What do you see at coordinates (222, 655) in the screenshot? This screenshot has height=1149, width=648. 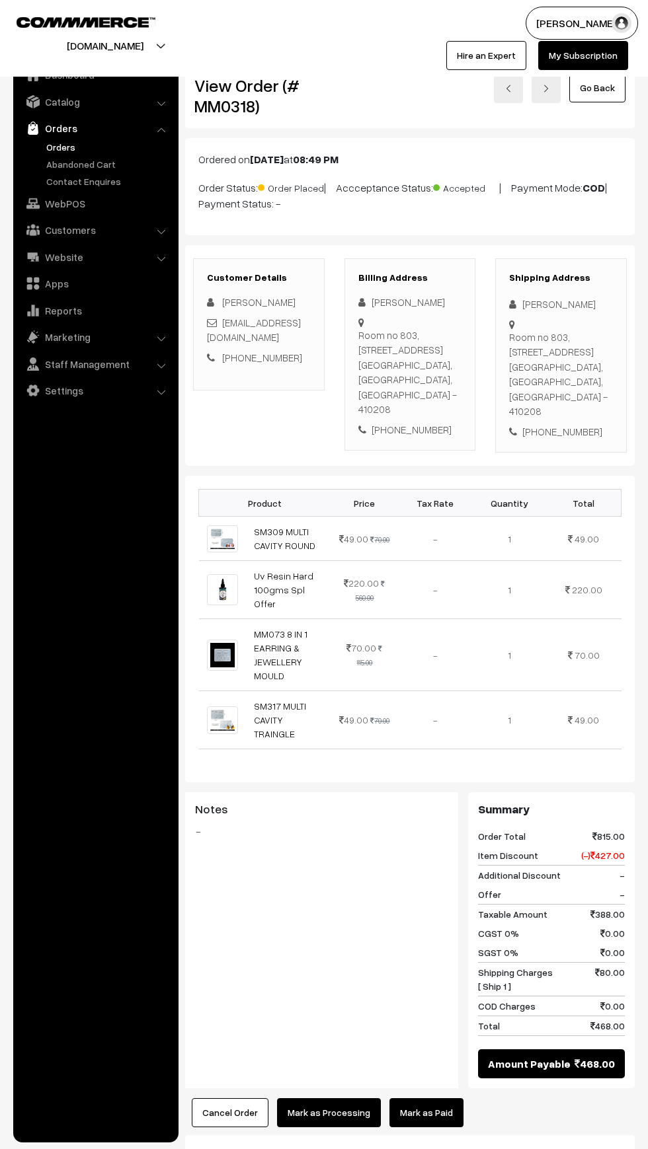 I see `img: 1701169114797-155634786.png` at bounding box center [222, 655].